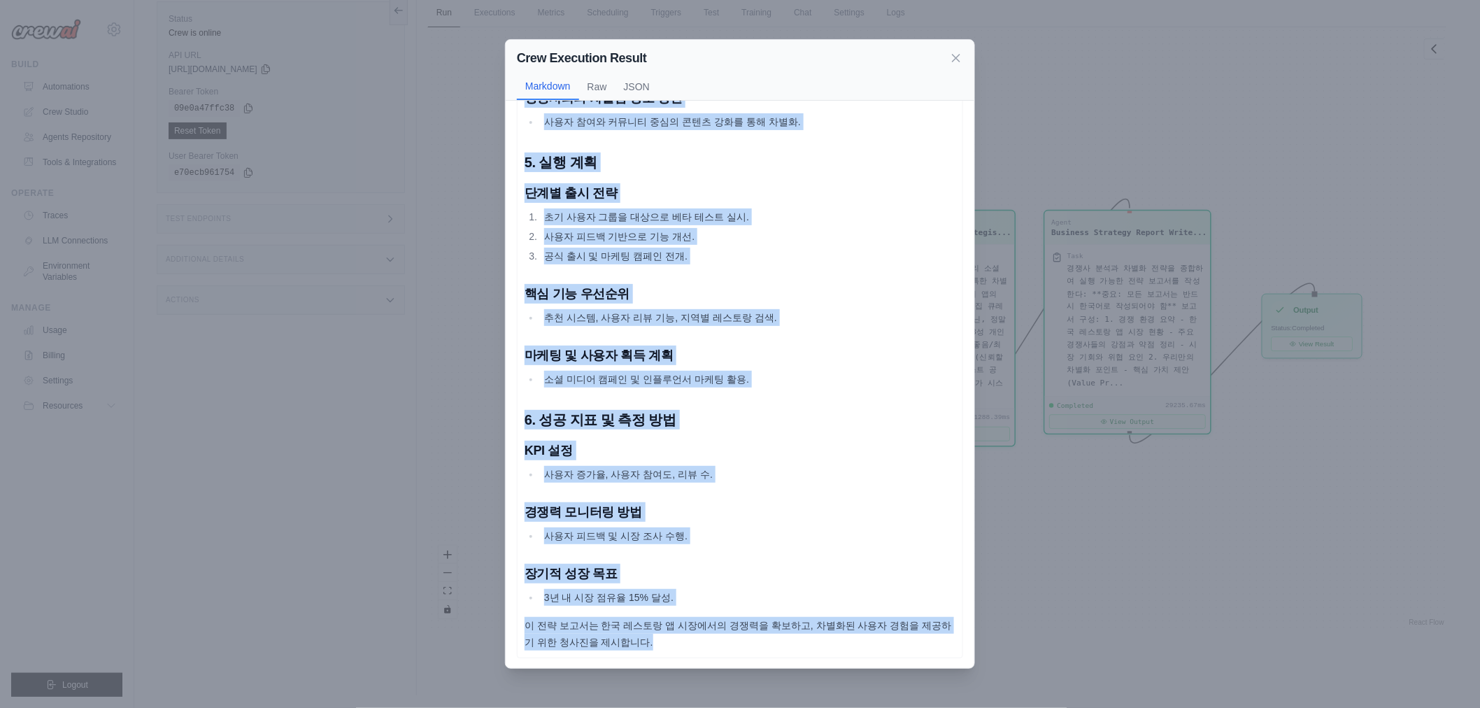 This screenshot has width=1480, height=708. I want to click on h3: KPI 설정, so click(740, 450).